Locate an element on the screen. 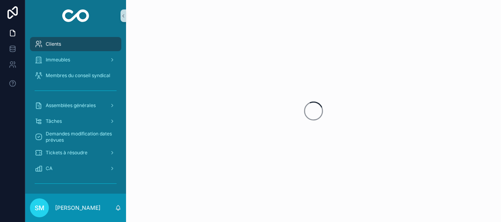 Image resolution: width=501 pixels, height=222 pixels. img: App logo is located at coordinates (76, 16).